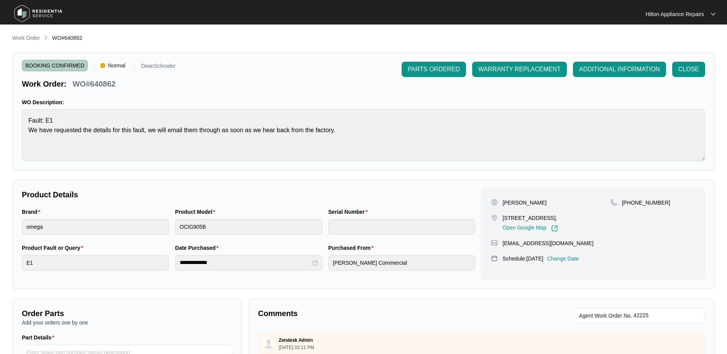  What do you see at coordinates (26, 38) in the screenshot?
I see `p: Work Order` at bounding box center [26, 38].